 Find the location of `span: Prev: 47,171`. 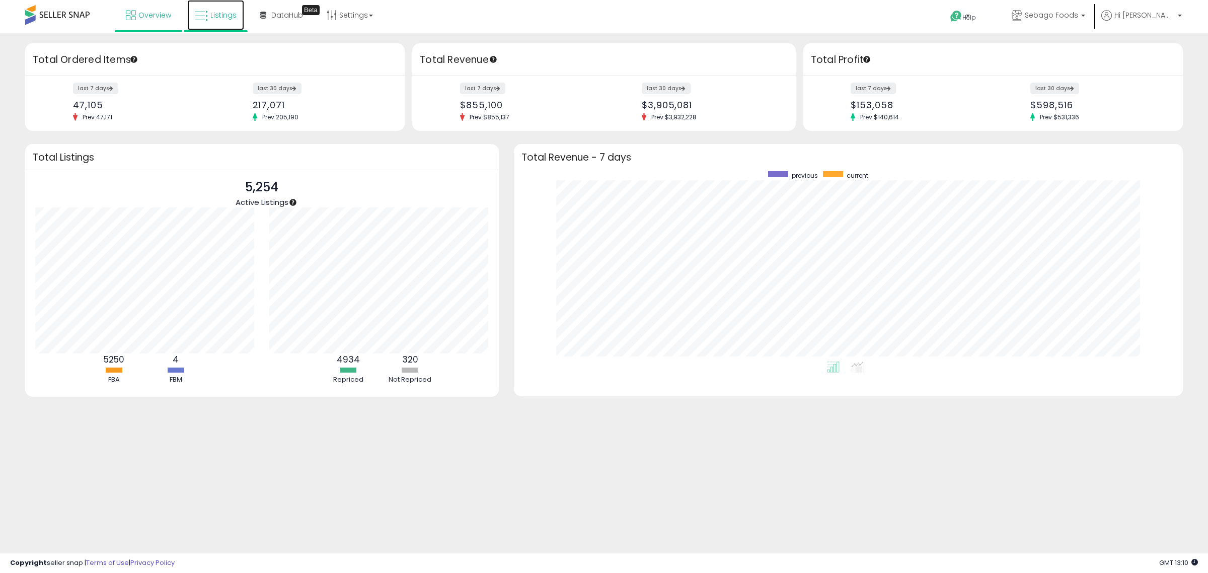

span: Prev: 47,171 is located at coordinates (97, 117).